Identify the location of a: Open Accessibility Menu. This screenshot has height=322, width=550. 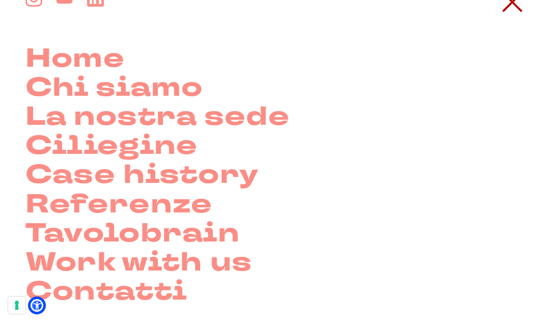
(37, 305).